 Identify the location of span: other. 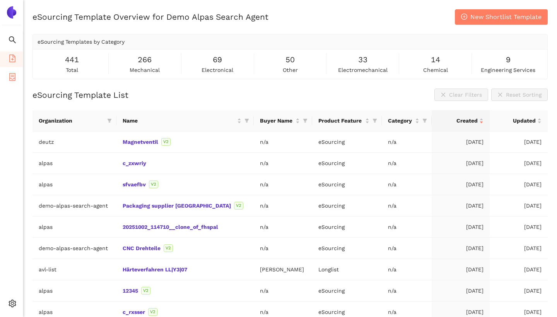
(290, 70).